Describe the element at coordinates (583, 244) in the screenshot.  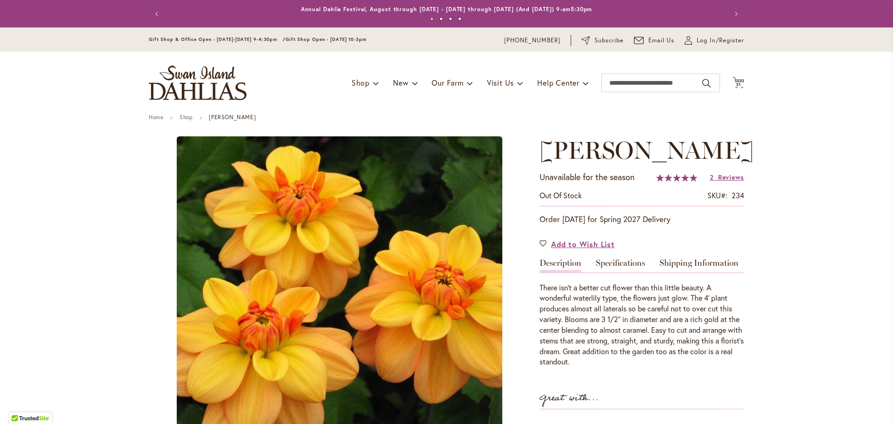
I see `span: Add to Wish List` at that location.